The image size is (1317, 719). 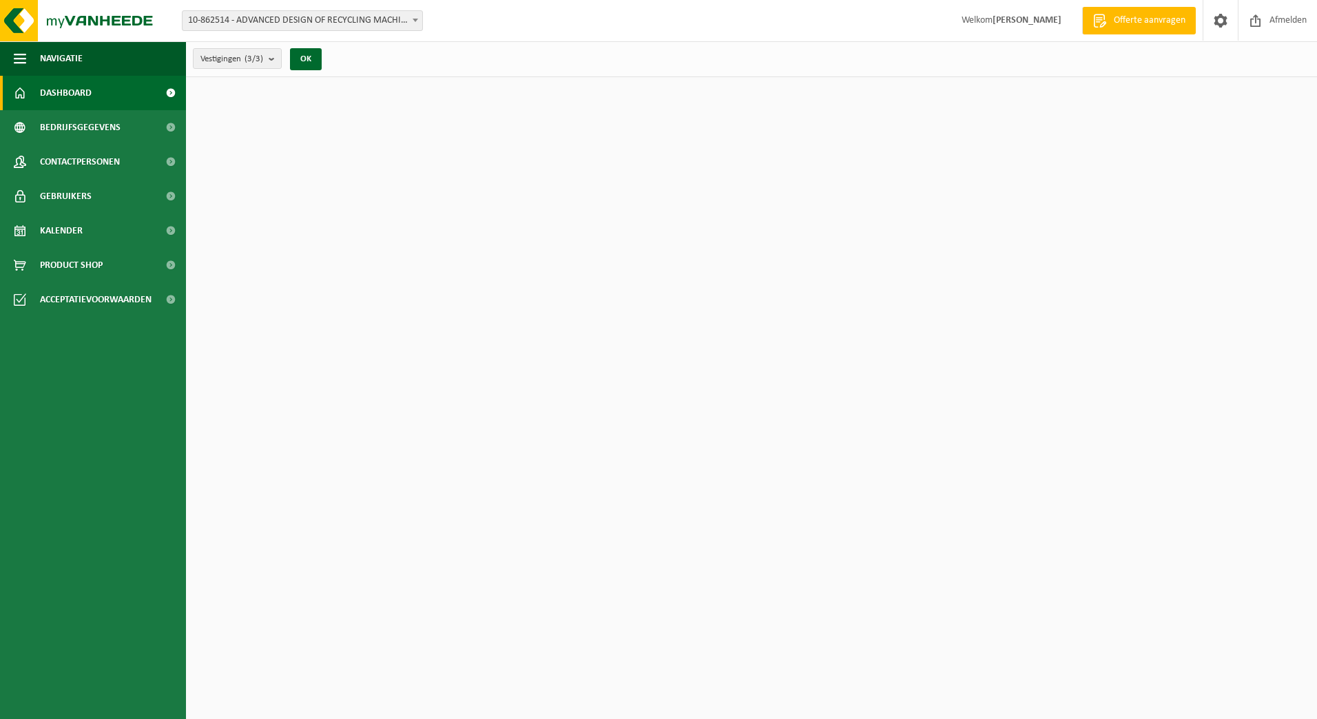 I want to click on span: Navigatie, so click(x=61, y=59).